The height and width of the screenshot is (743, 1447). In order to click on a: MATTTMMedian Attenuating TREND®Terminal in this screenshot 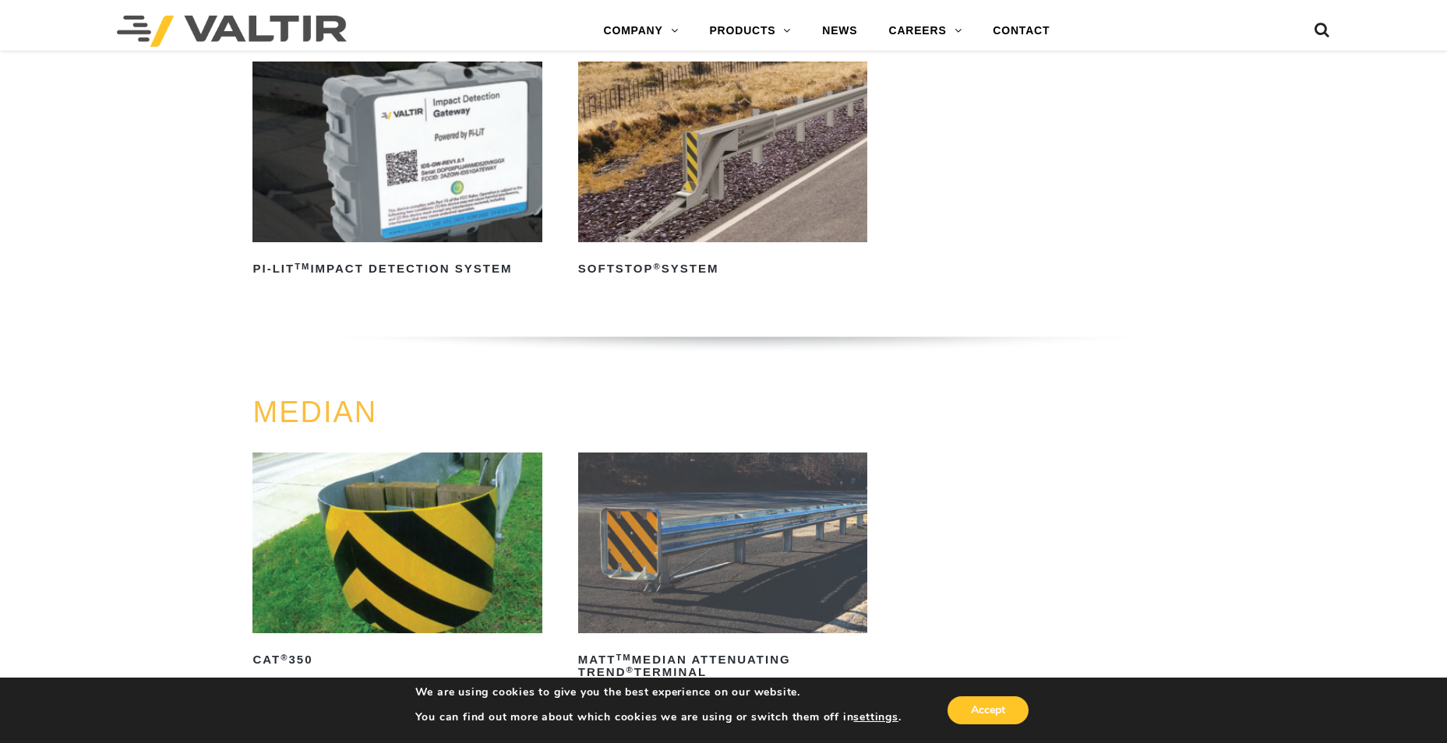, I will do `click(722, 569)`.